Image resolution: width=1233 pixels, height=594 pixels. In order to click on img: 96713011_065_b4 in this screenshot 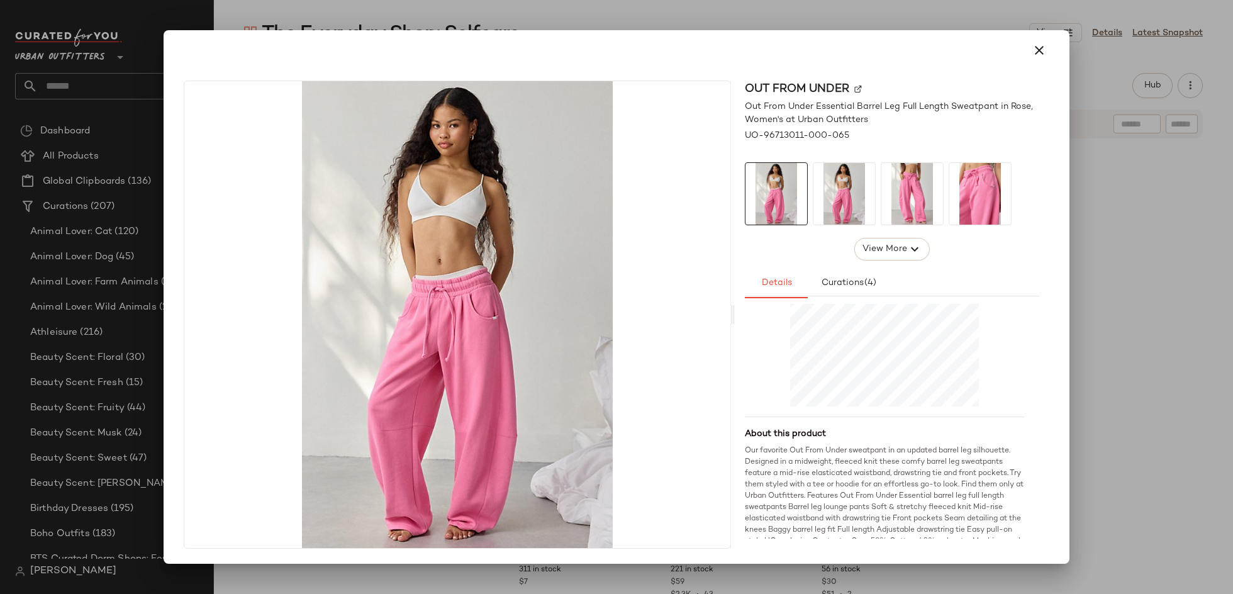, I will do `click(980, 194)`.